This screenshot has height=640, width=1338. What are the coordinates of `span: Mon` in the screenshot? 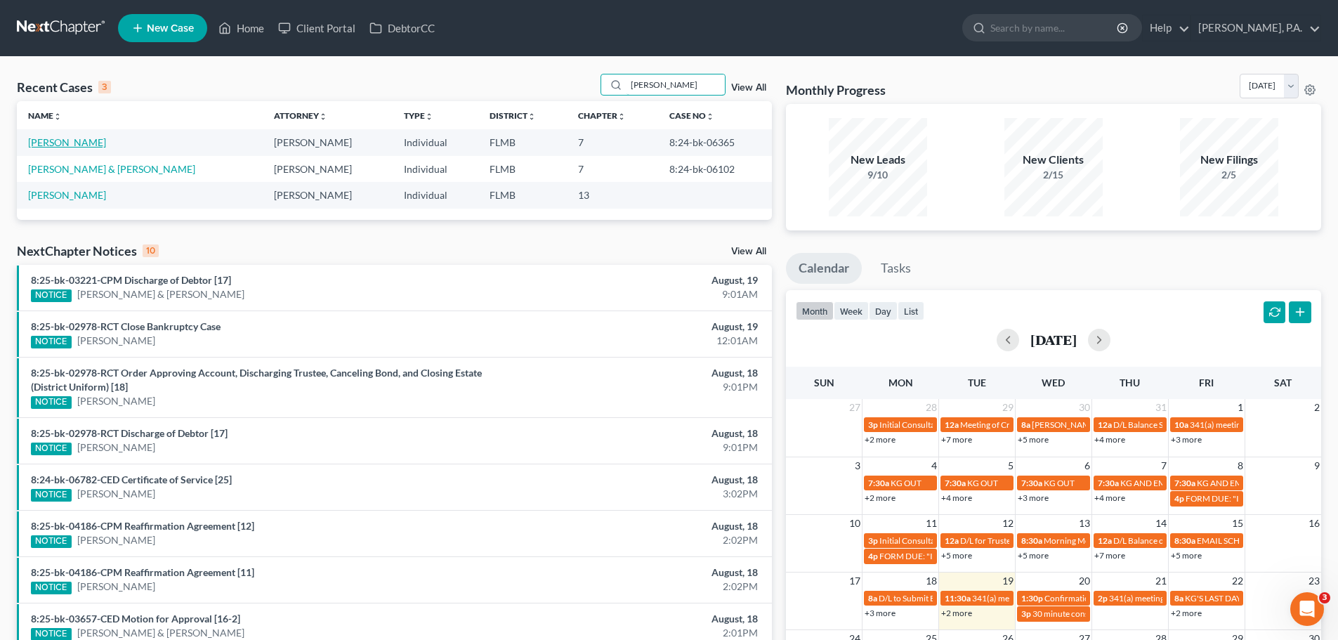 It's located at (901, 382).